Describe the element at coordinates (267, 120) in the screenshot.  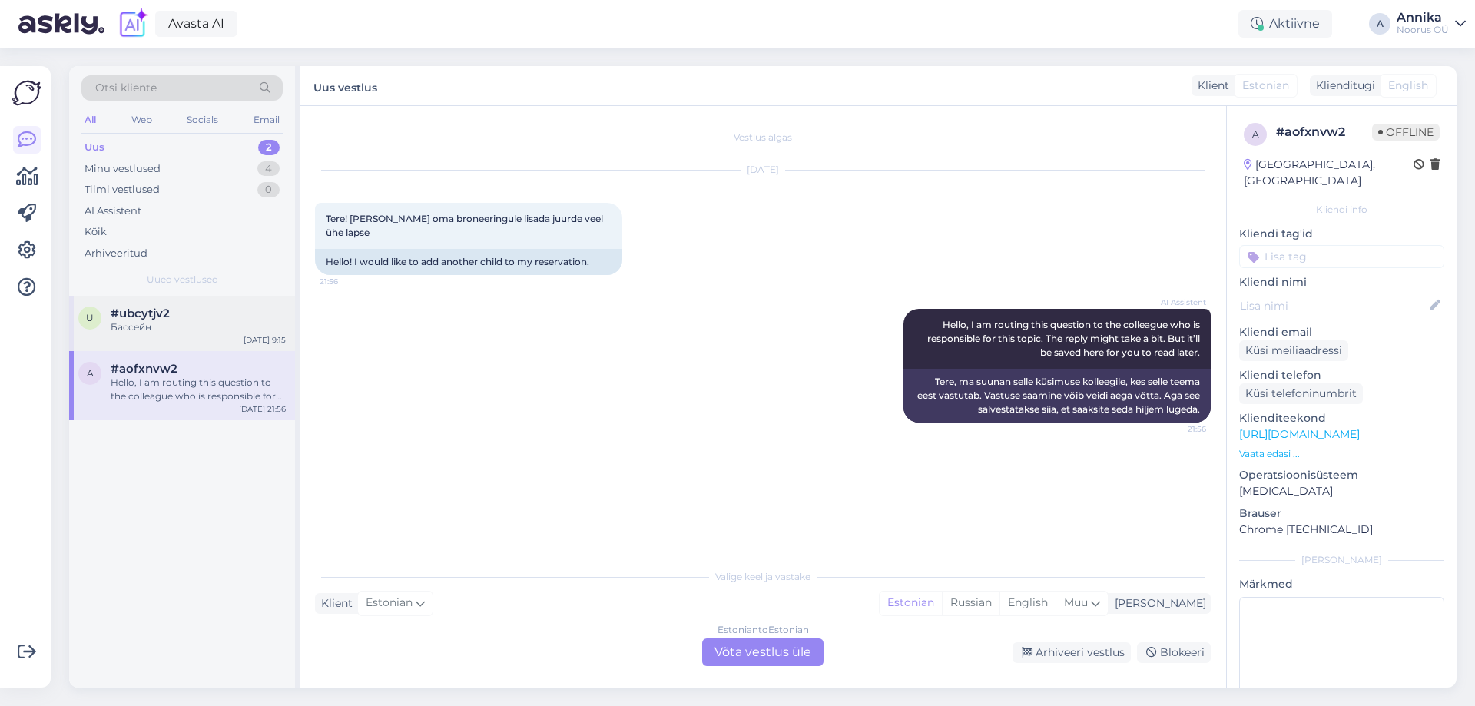
I see `div: Email` at that location.